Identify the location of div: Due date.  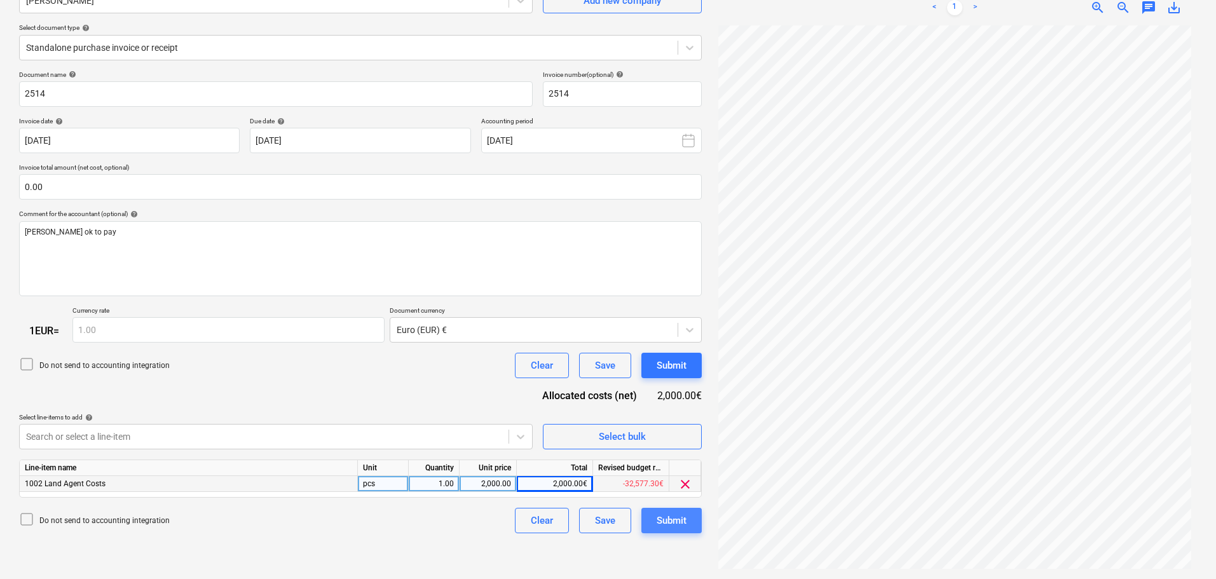
(360, 121).